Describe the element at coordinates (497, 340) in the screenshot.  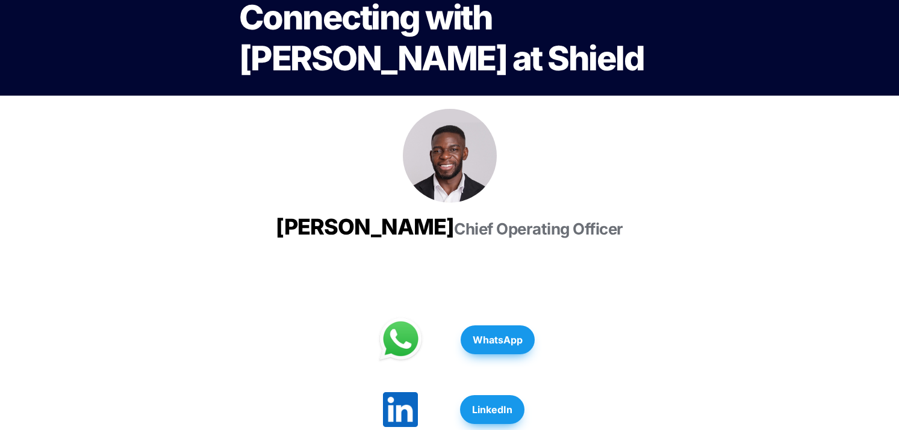
I see `button: WhatsApp` at that location.